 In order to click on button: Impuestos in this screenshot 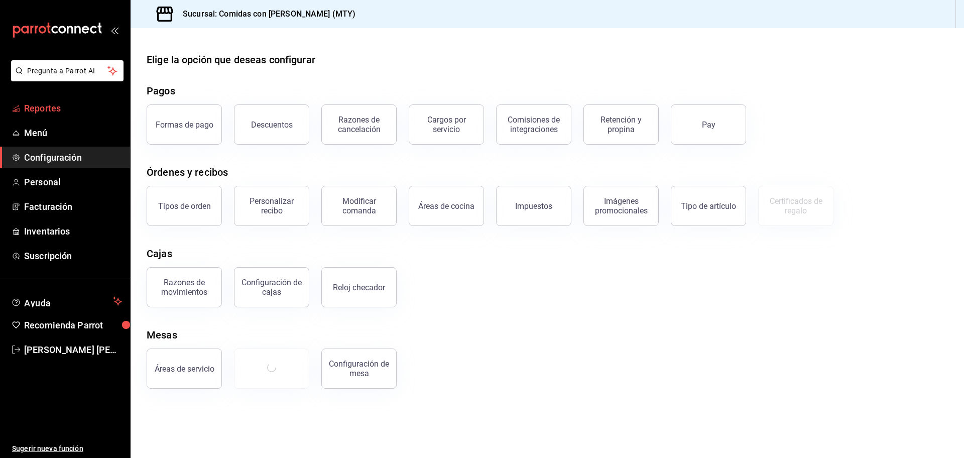, I will do `click(534, 206)`.